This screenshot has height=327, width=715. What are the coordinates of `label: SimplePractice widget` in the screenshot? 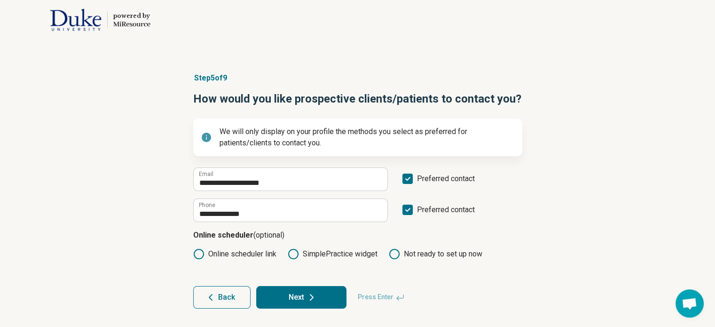 It's located at (332, 254).